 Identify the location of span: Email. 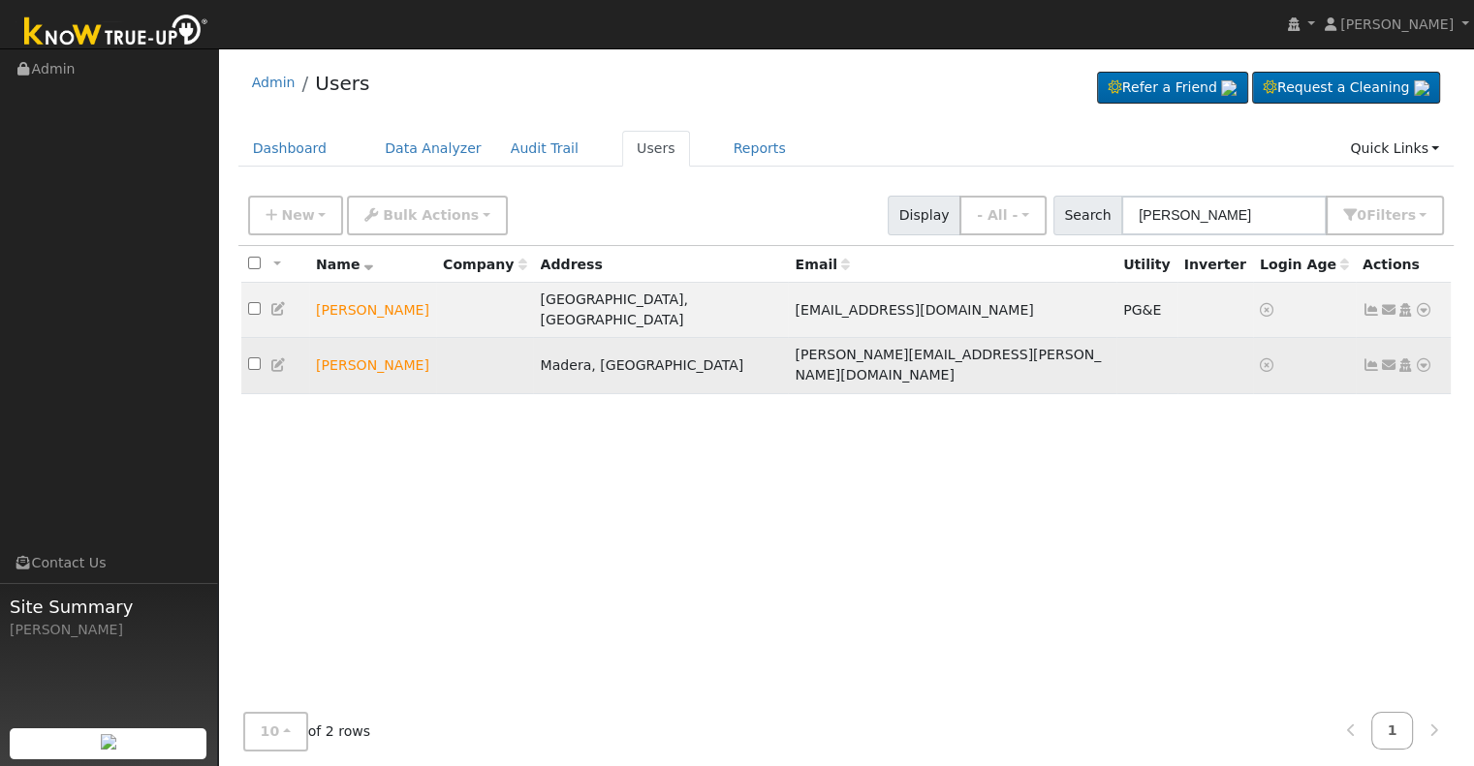
(822, 265).